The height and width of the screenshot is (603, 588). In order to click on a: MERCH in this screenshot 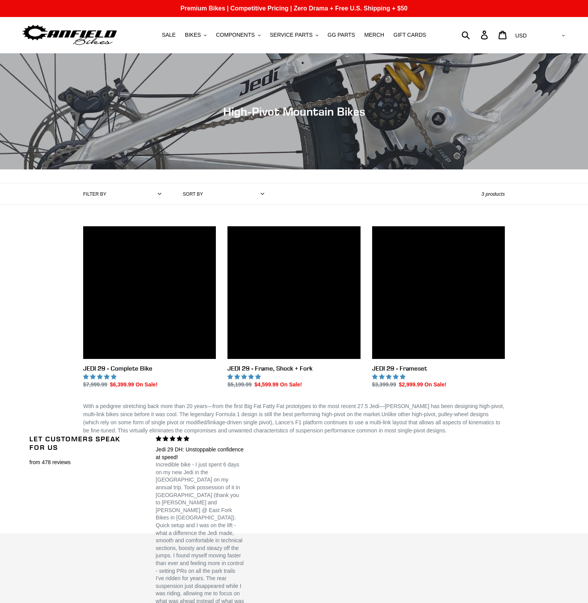, I will do `click(374, 35)`.